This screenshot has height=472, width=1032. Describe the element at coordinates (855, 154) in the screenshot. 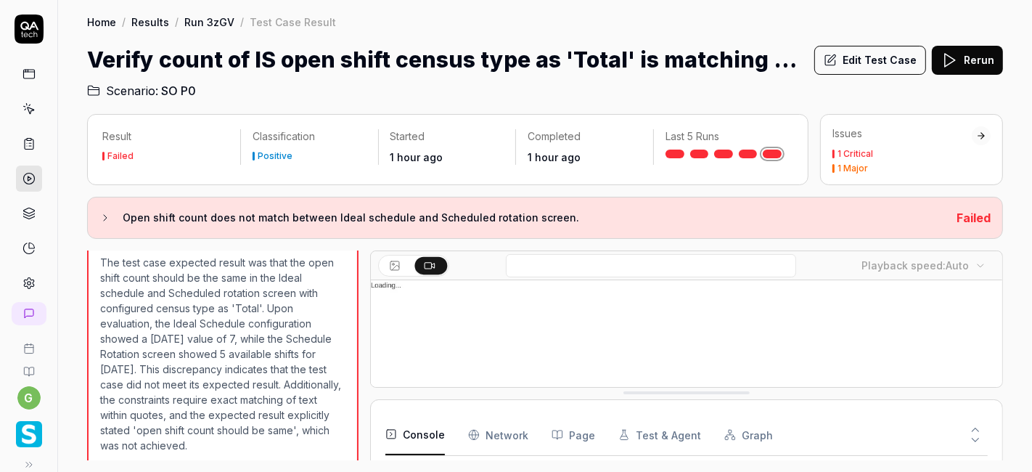

I see `div: 1 Critical` at that location.